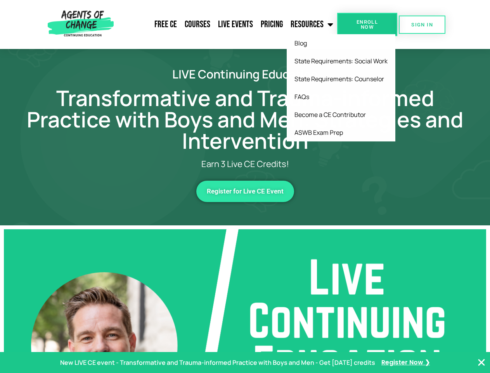 Image resolution: width=490 pixels, height=373 pixels. Describe the element at coordinates (312, 24) in the screenshot. I see `a: Resources` at that location.